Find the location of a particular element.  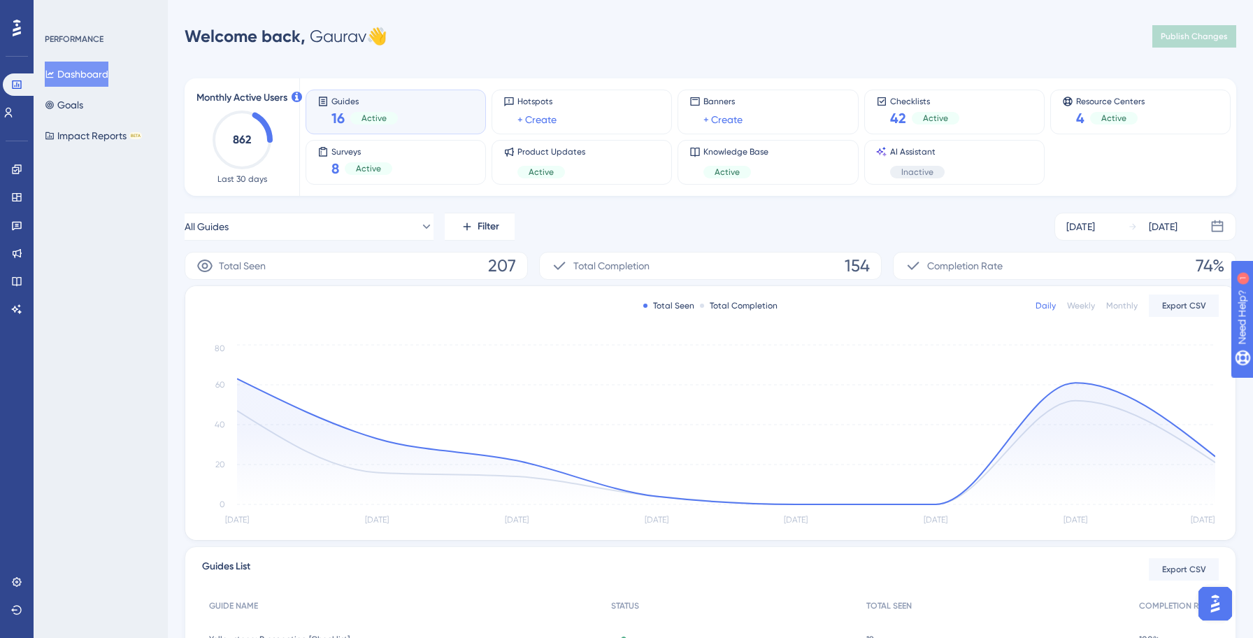

span: Knowledge Base is located at coordinates (736, 152).